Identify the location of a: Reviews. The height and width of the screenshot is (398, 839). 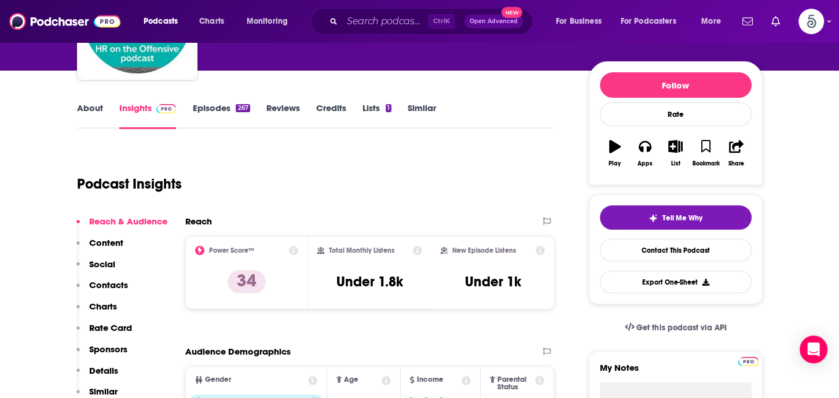
(283, 116).